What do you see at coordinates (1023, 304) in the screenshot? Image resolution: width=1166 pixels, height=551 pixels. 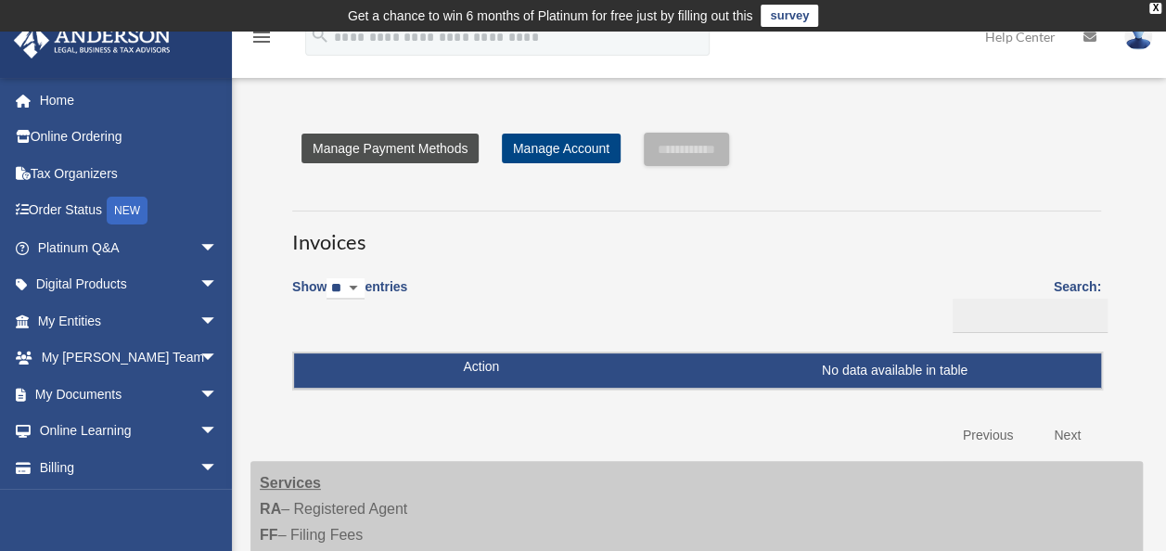 I see `label: Search:` at bounding box center [1023, 304].